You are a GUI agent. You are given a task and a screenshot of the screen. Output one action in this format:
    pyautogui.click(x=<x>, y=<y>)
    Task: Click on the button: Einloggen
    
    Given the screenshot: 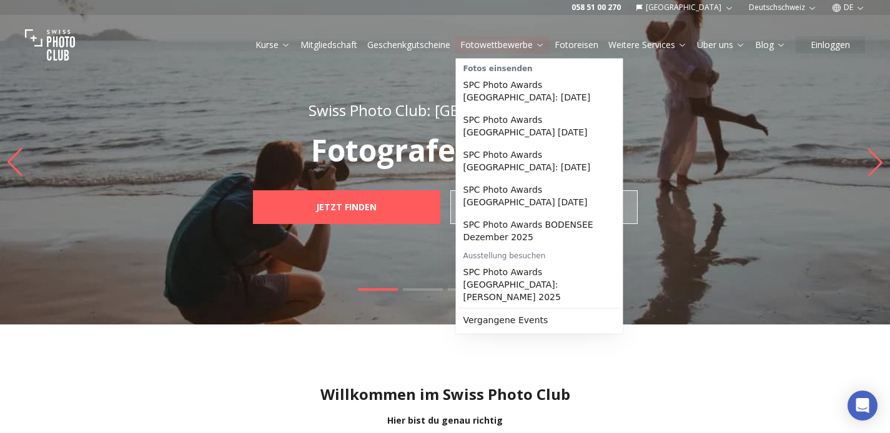 What is the action you would take?
    pyautogui.click(x=830, y=45)
    